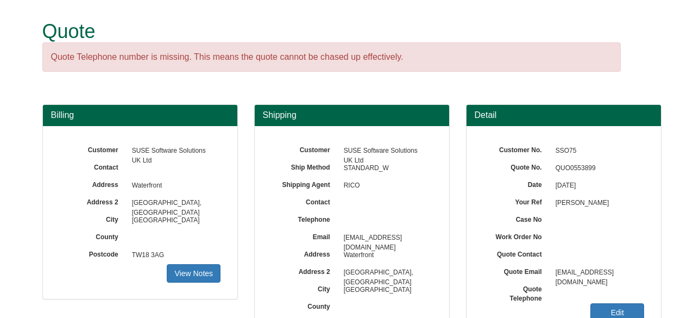  I want to click on h3: Billing, so click(140, 115).